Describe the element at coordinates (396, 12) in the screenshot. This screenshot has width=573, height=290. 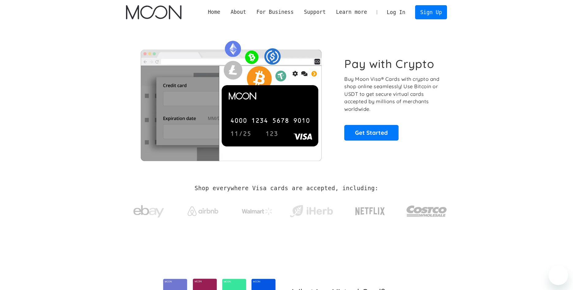
I see `a: Log In` at that location.